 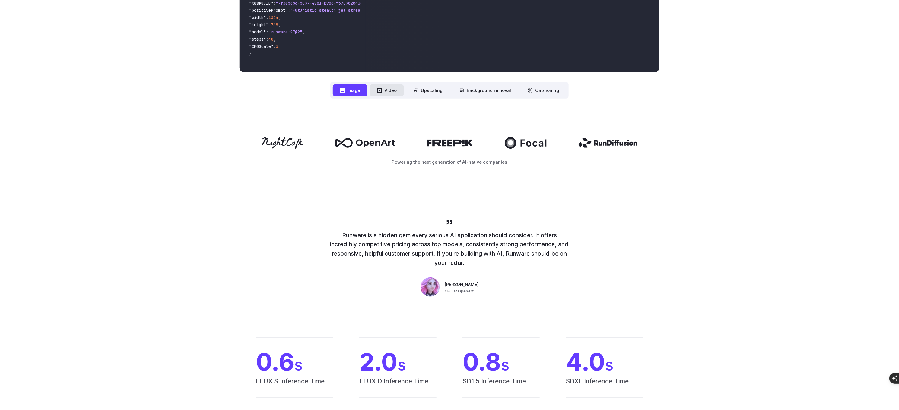 I want to click on span: 5, so click(x=277, y=46).